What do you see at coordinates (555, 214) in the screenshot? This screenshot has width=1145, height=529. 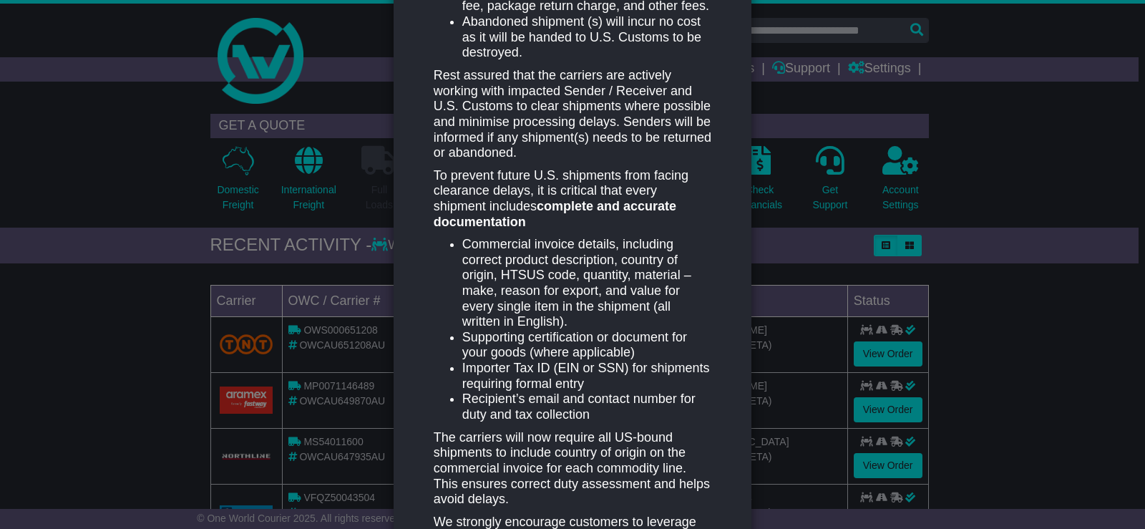 I see `strong: complete and accurate documentation` at bounding box center [555, 214].